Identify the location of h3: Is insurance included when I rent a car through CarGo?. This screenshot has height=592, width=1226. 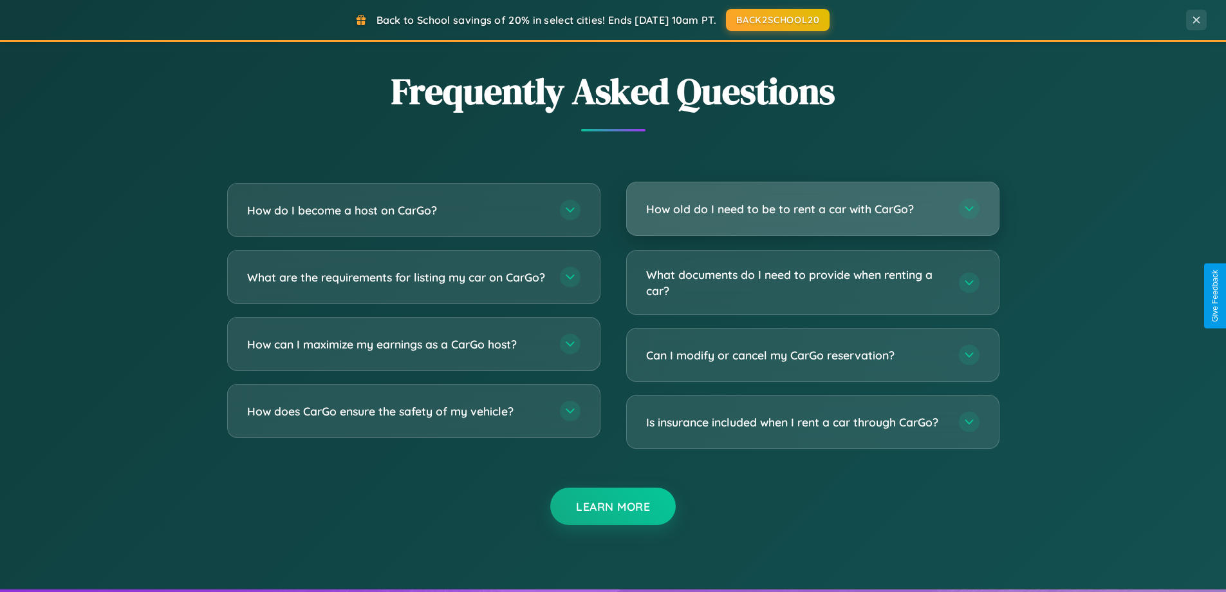
(796, 422).